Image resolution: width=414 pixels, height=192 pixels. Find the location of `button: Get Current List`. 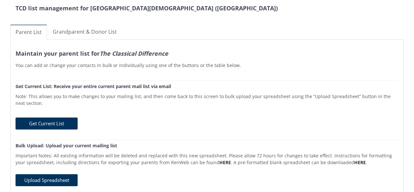

button: Get Current List is located at coordinates (47, 123).